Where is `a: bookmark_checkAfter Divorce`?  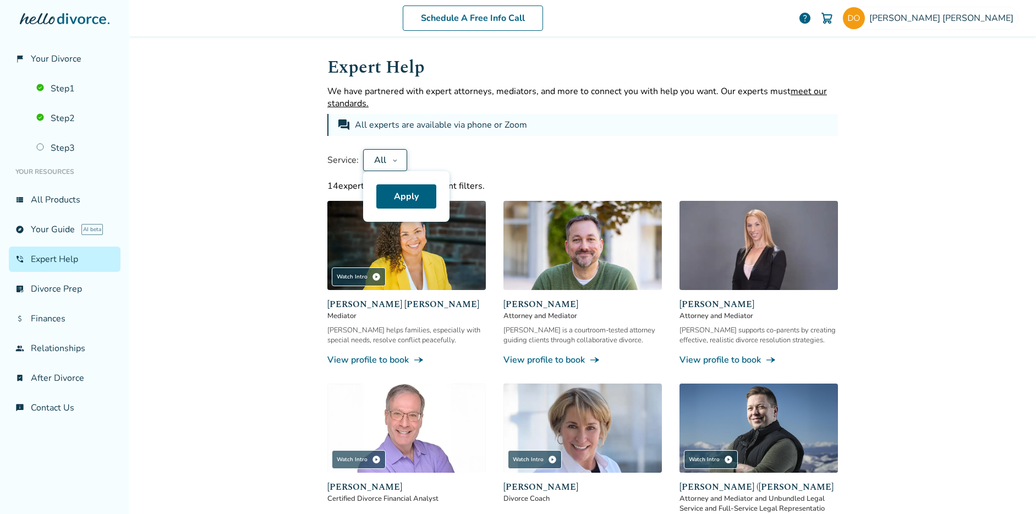
a: bookmark_checkAfter Divorce is located at coordinates (64, 378).